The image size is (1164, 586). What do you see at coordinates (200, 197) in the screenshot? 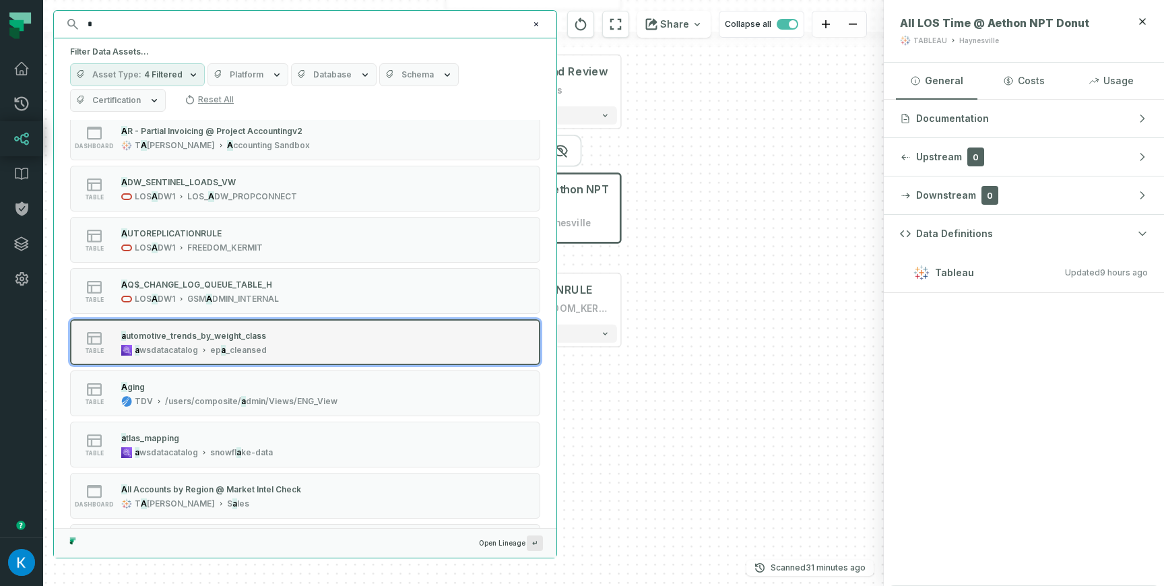
I see `span: OS_` at bounding box center [200, 197].